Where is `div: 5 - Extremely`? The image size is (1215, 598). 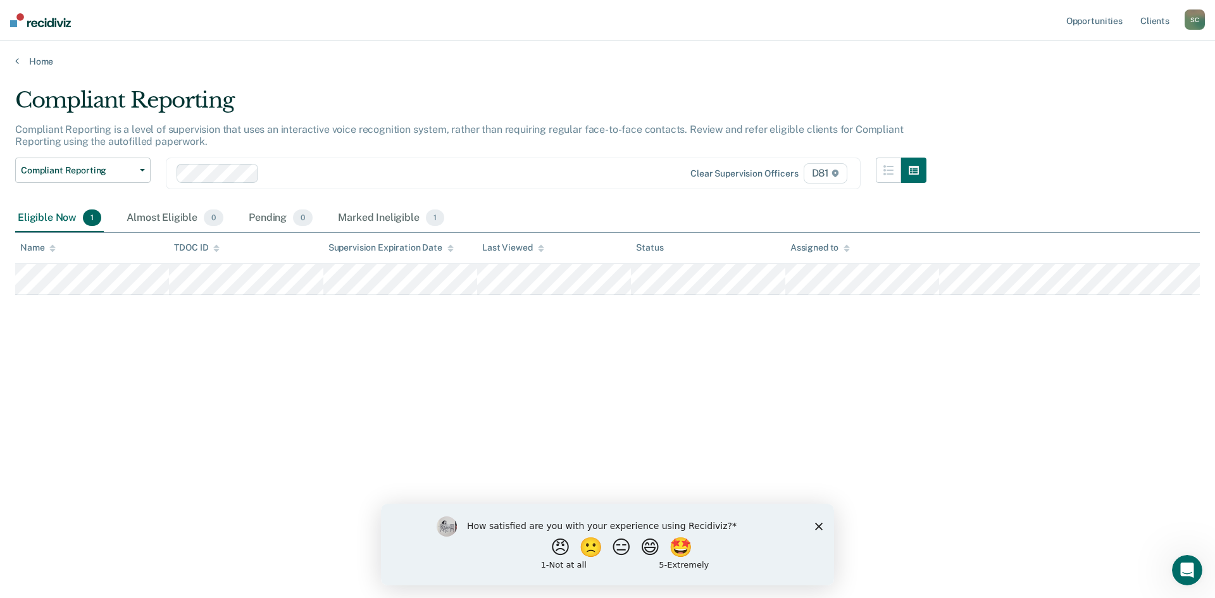 div: 5 - Extremely is located at coordinates (337, 61).